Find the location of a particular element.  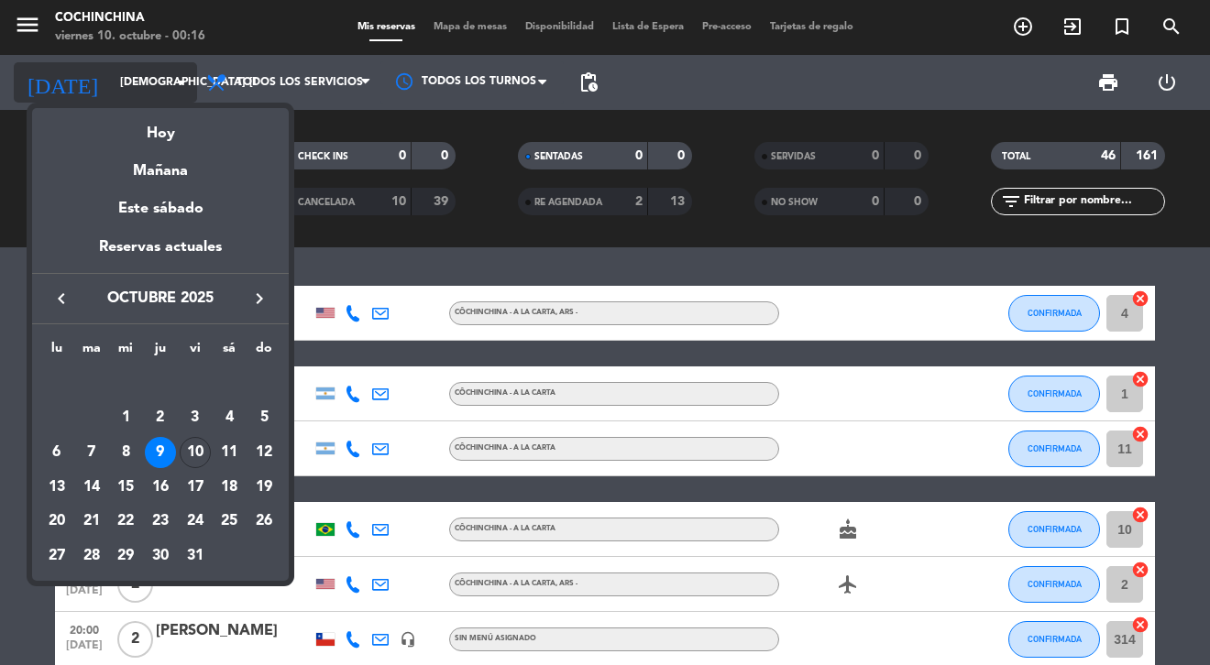

div: 28 is located at coordinates (92, 556).